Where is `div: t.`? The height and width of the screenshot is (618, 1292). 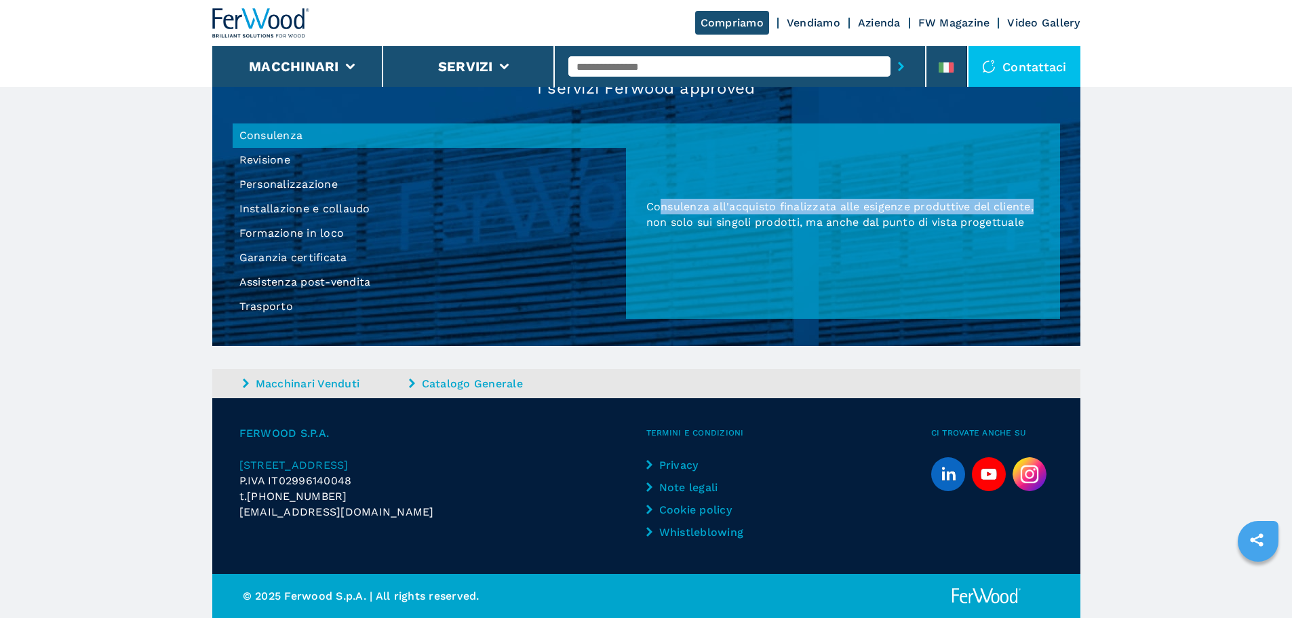
div: t. is located at coordinates (443, 496).